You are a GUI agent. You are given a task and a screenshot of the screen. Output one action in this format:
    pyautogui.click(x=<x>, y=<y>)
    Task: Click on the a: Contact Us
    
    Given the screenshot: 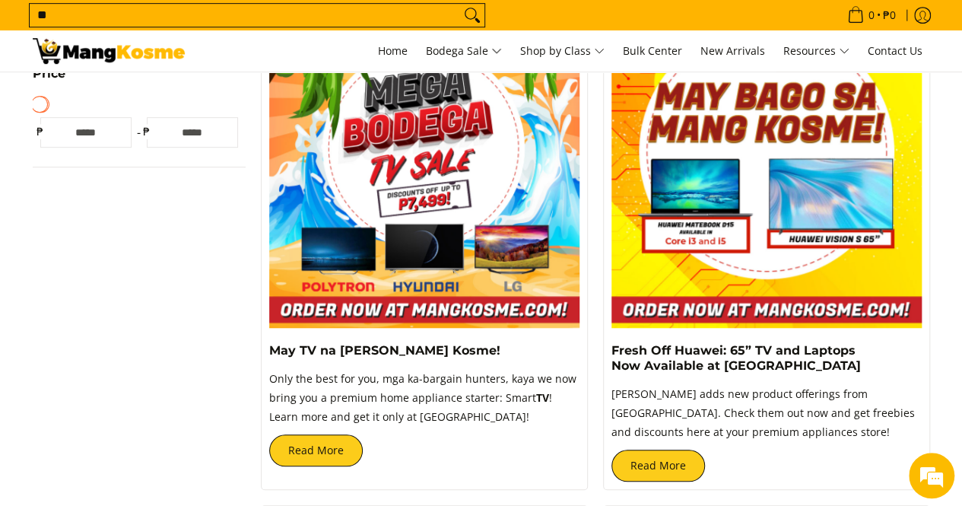 What is the action you would take?
    pyautogui.click(x=896, y=51)
    